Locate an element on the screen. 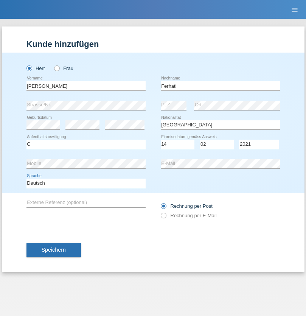  h1: Kunde hinzufügen is located at coordinates (153, 44).